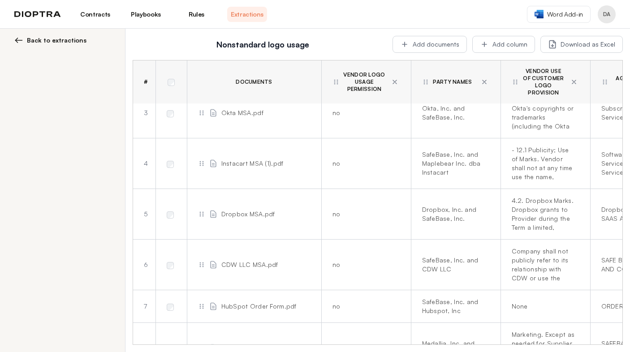 This screenshot has width=630, height=352. I want to click on img: word, so click(539, 14).